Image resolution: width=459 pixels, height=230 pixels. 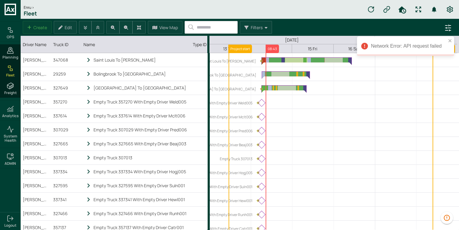 What do you see at coordinates (213, 215) in the screenshot?
I see `label: Empty Truck 327466 With Empty Driver Runh001` at bounding box center [213, 215].